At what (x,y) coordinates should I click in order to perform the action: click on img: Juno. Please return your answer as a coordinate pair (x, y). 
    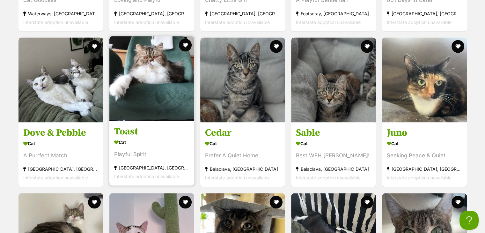
    Looking at the image, I should click on (424, 80).